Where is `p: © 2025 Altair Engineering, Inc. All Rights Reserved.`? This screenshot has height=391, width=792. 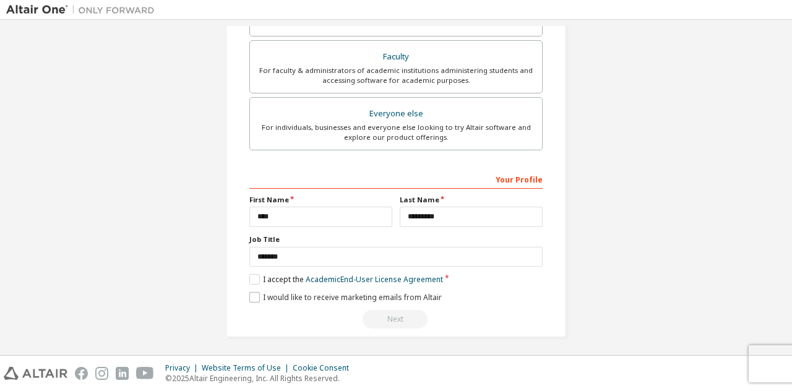 p: © 2025 Altair Engineering, Inc. All Rights Reserved. is located at coordinates (261, 378).